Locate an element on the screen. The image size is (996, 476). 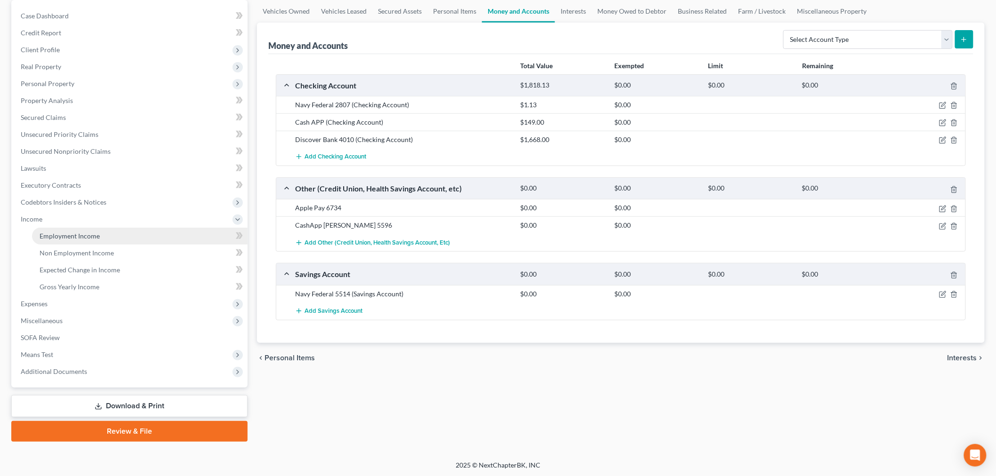
span: Employment Income is located at coordinates (70, 236).